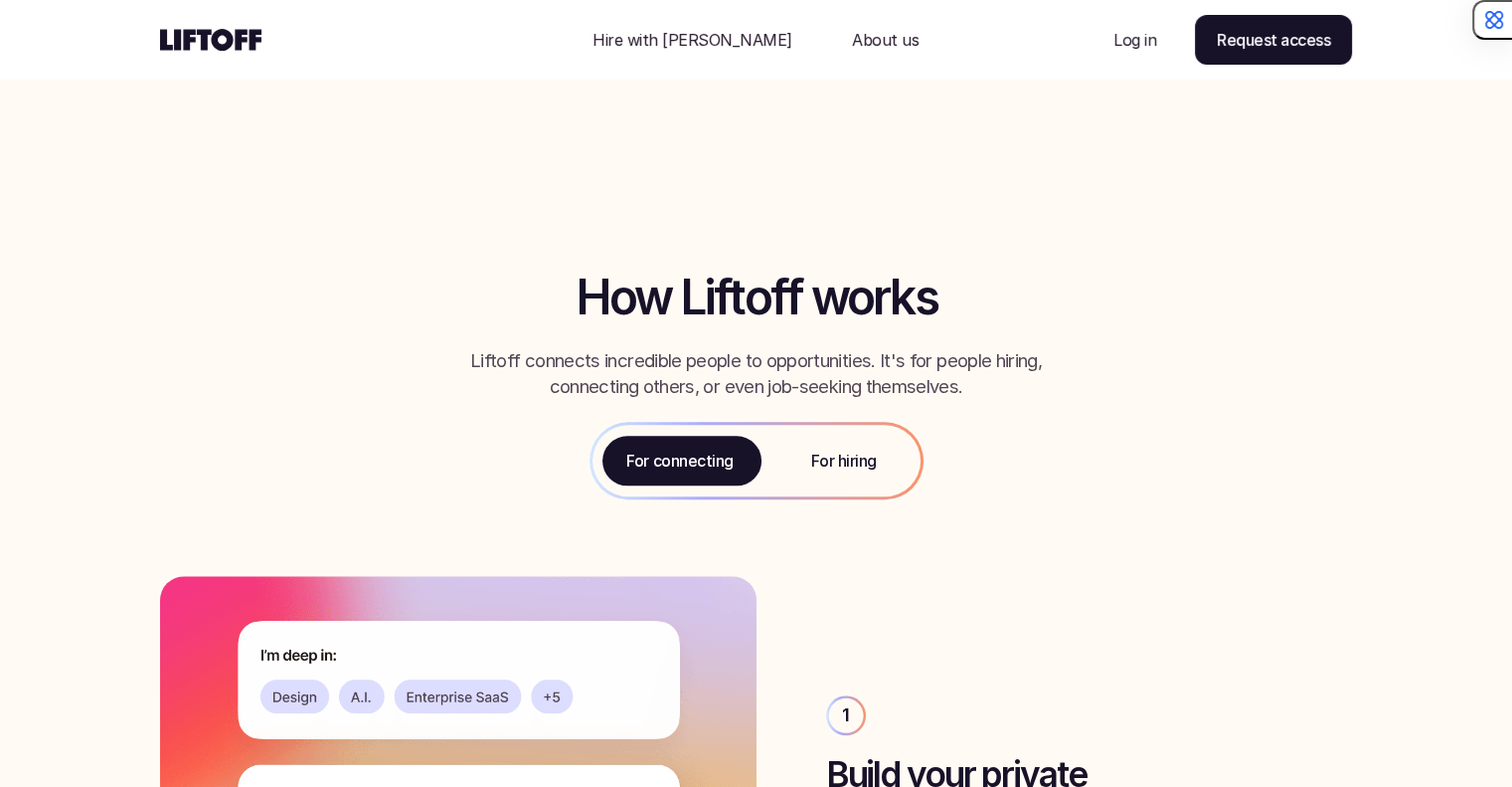 Image resolution: width=1512 pixels, height=787 pixels. Describe the element at coordinates (679, 460) in the screenshot. I see `p: For connecting` at that location.